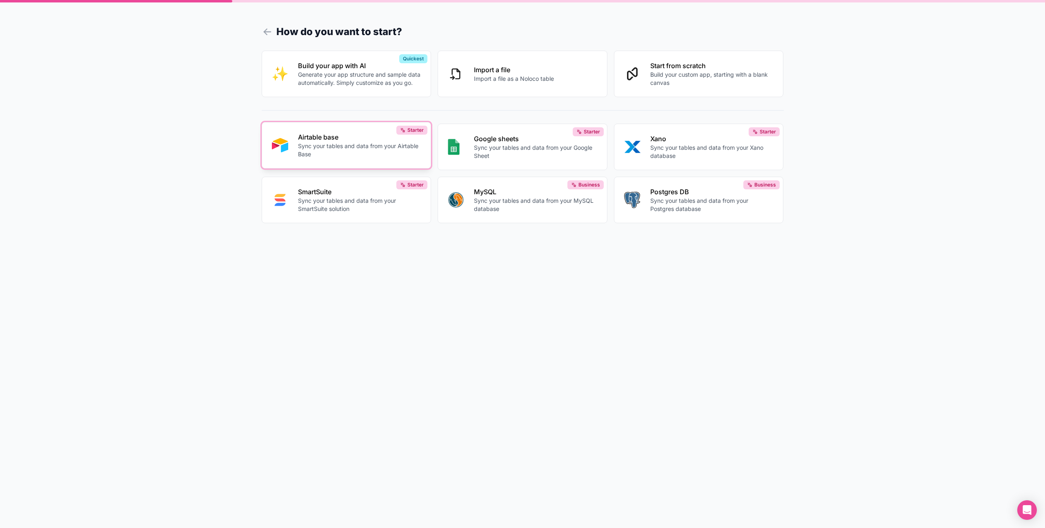  Describe the element at coordinates (346, 145) in the screenshot. I see `button: AIRTABLEAirtable baseSync your tables and data from your Airtable BaseStarter` at that location.